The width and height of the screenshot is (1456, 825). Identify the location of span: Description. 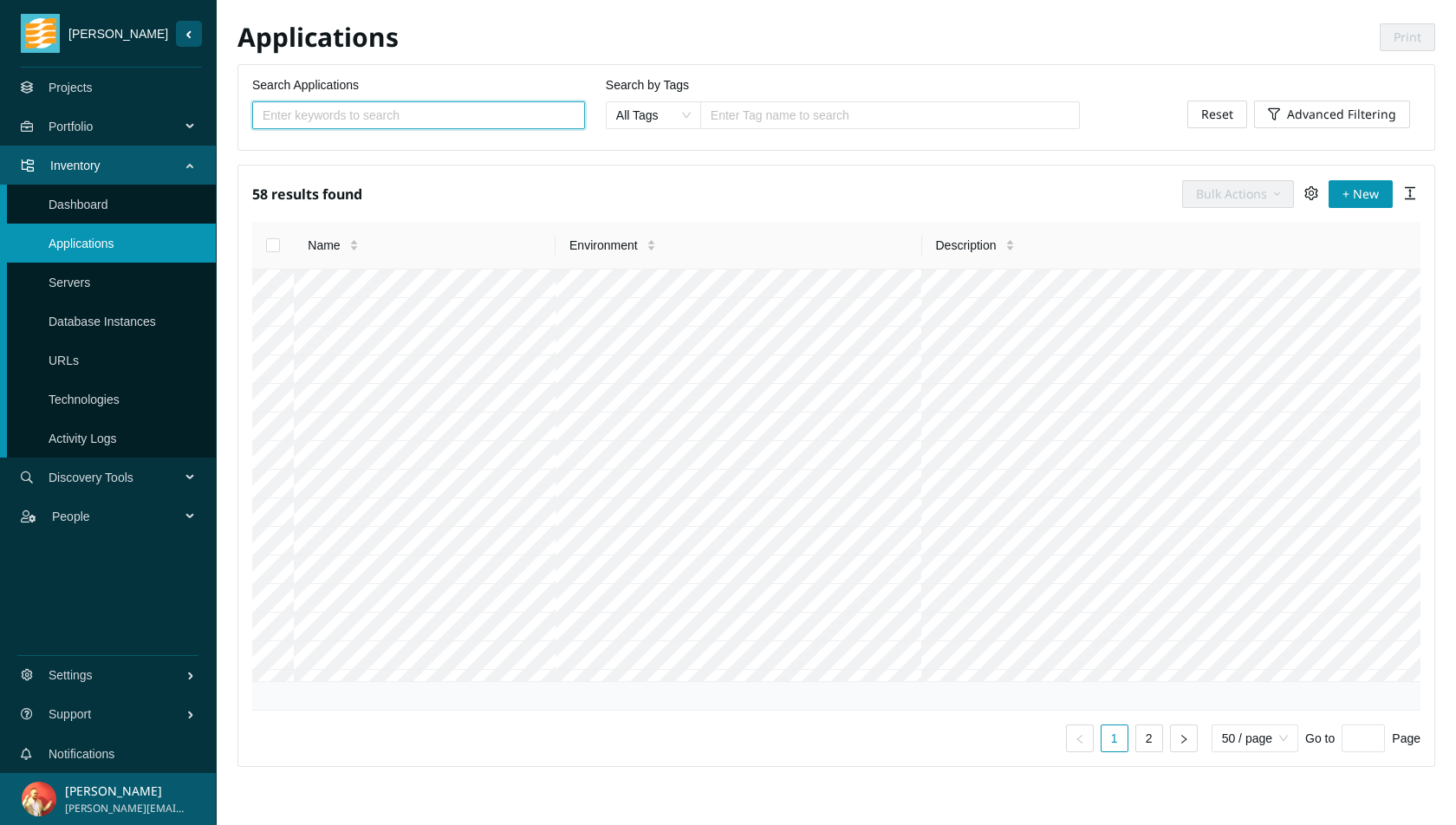
(966, 245).